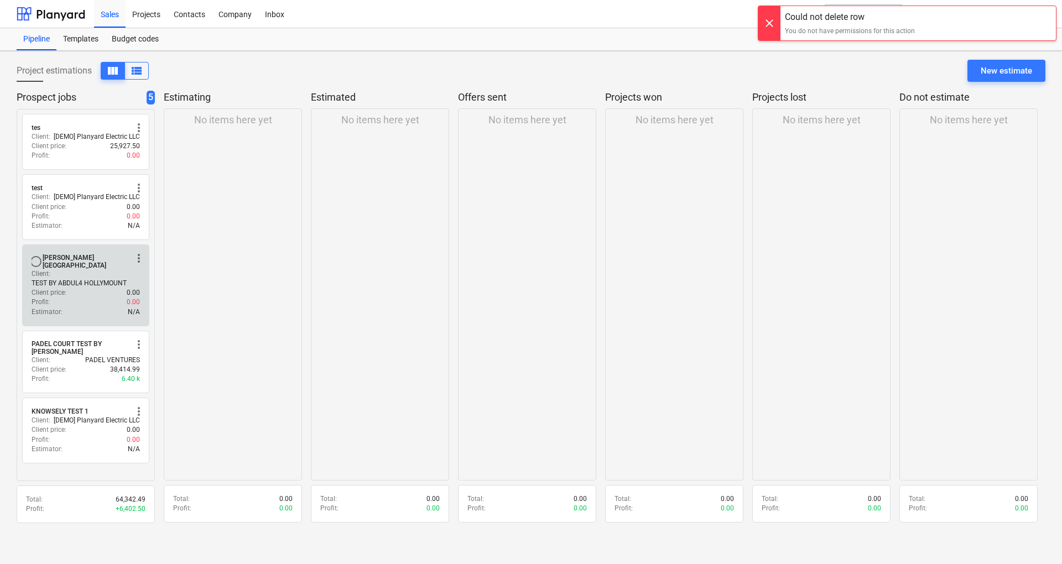 The height and width of the screenshot is (564, 1062). I want to click on div: test, so click(37, 188).